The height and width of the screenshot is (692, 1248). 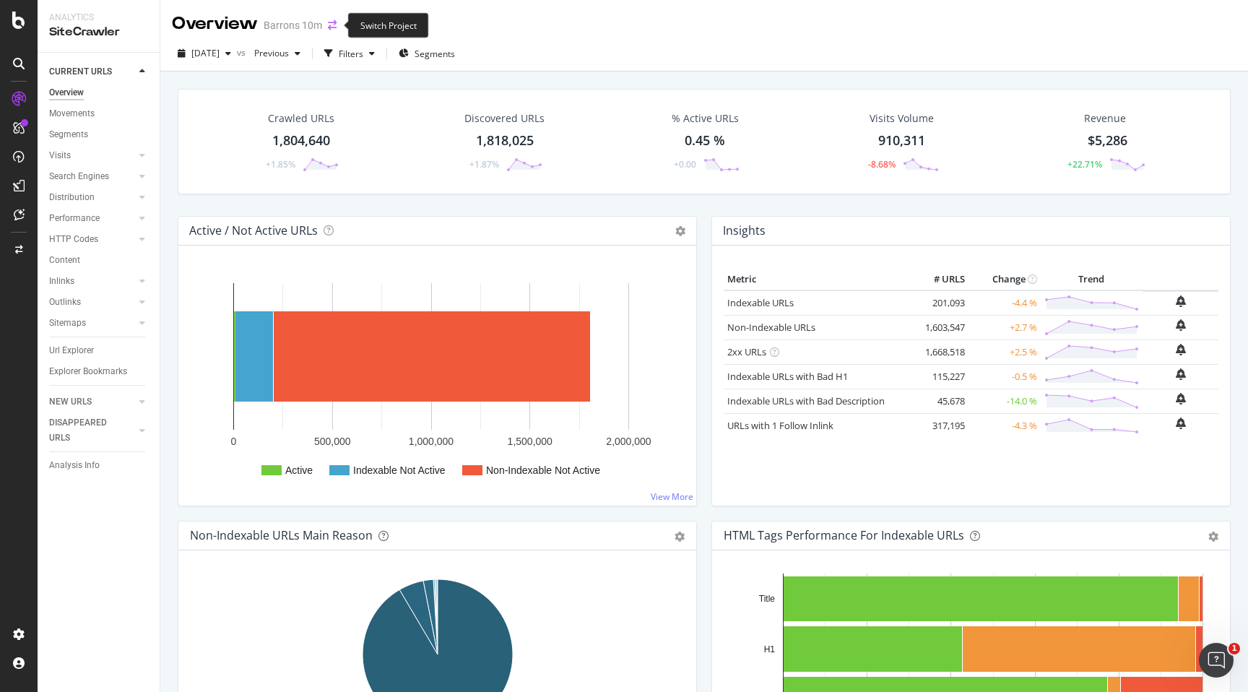 What do you see at coordinates (92, 323) in the screenshot?
I see `a: Sitemaps` at bounding box center [92, 323].